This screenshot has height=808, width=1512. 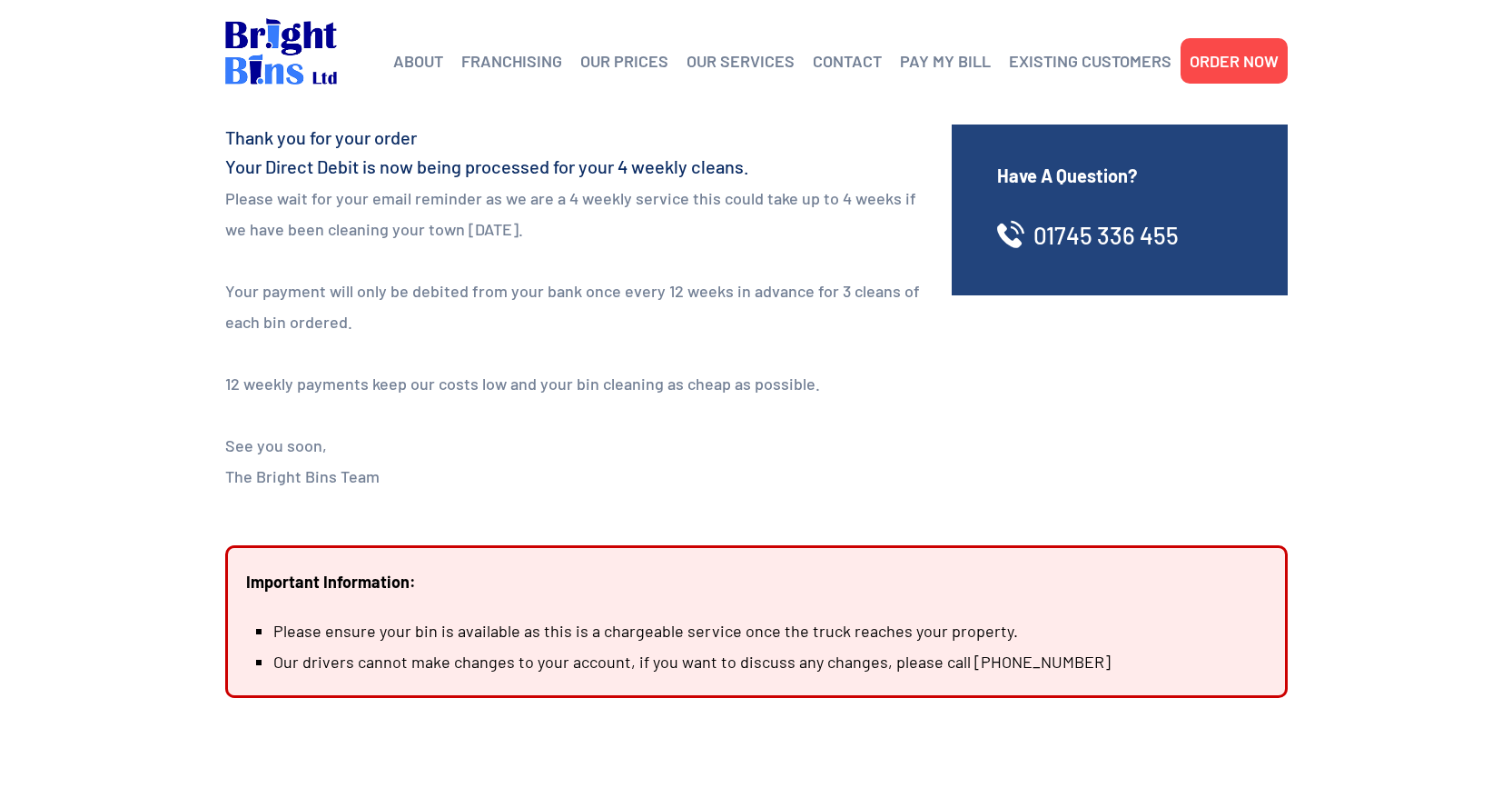 I want to click on a: ORDER NOW, so click(x=1234, y=61).